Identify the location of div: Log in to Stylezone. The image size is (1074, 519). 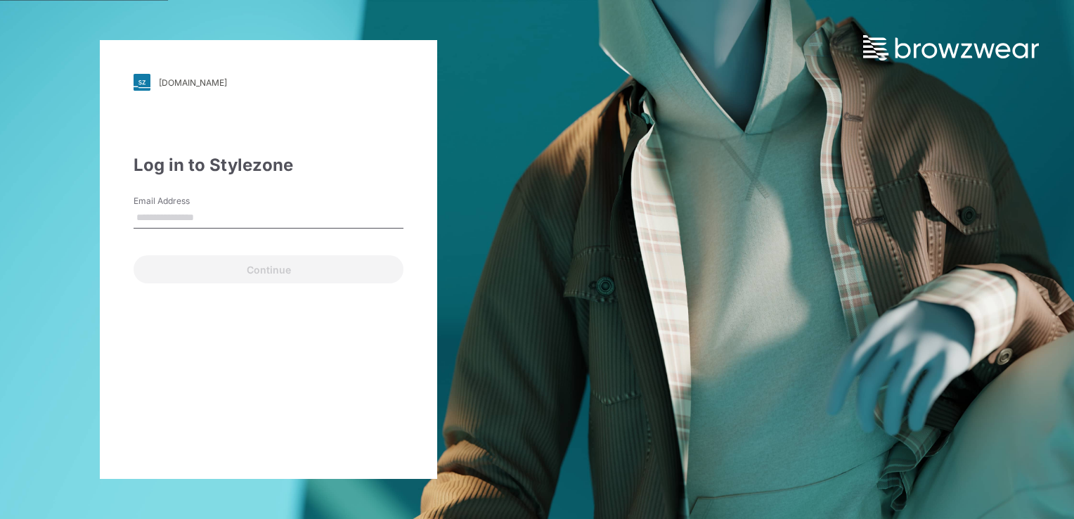
(269, 165).